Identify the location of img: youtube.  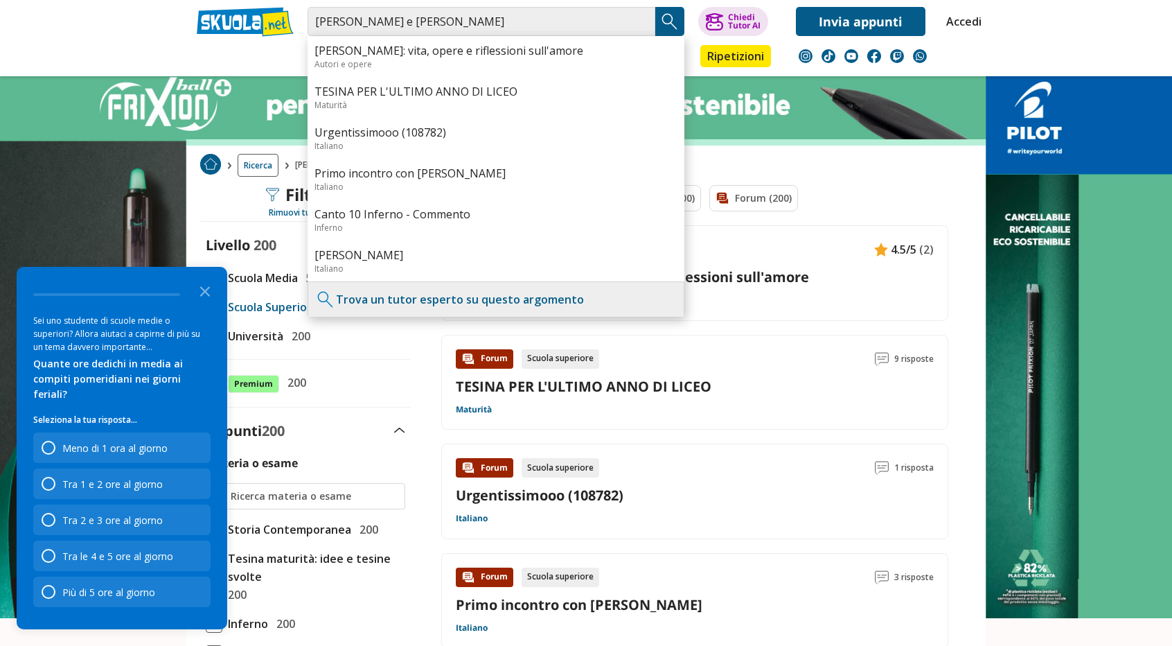
(851, 56).